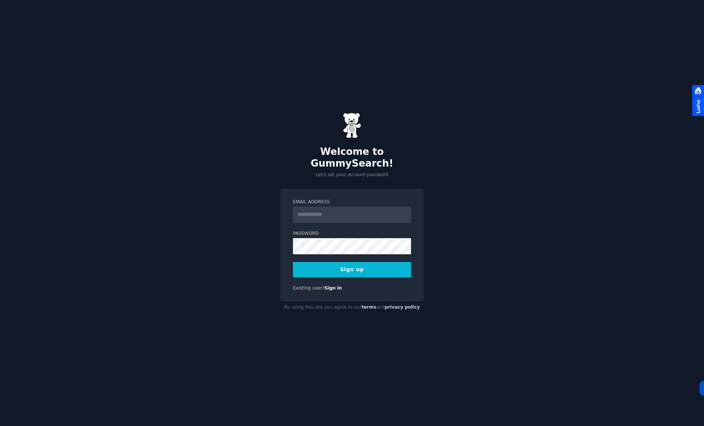 The image size is (704, 426). Describe the element at coordinates (309, 288) in the screenshot. I see `span: Existing user?` at that location.